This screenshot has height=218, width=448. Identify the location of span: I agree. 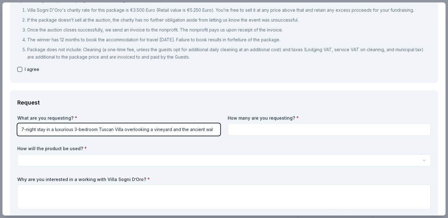
(32, 69).